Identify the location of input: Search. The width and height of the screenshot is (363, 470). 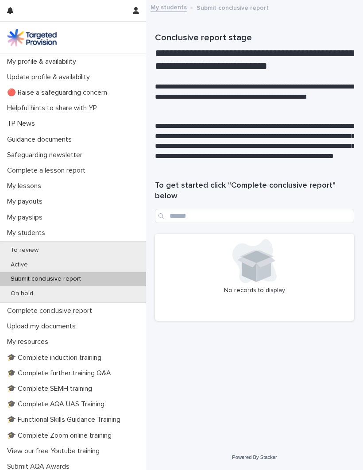
(255, 216).